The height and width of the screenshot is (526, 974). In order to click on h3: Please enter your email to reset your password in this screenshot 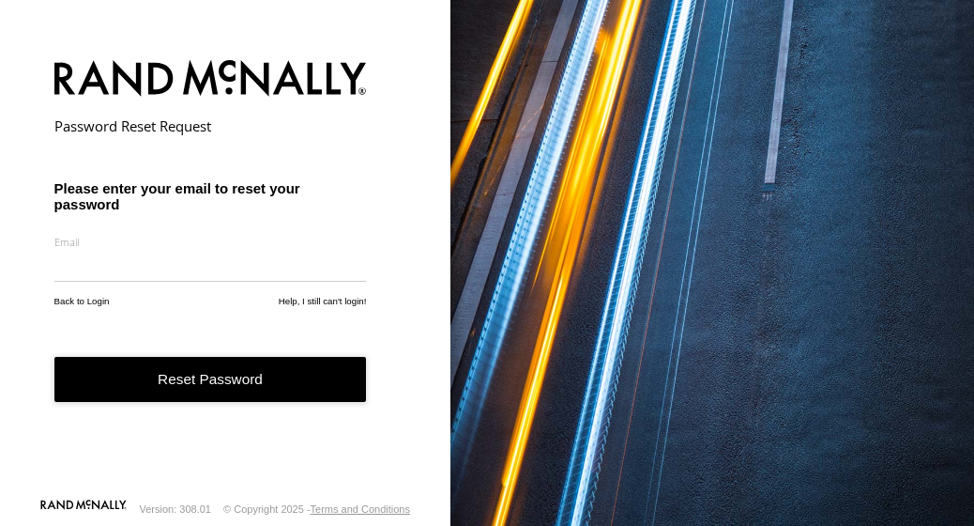, I will do `click(210, 196)`.